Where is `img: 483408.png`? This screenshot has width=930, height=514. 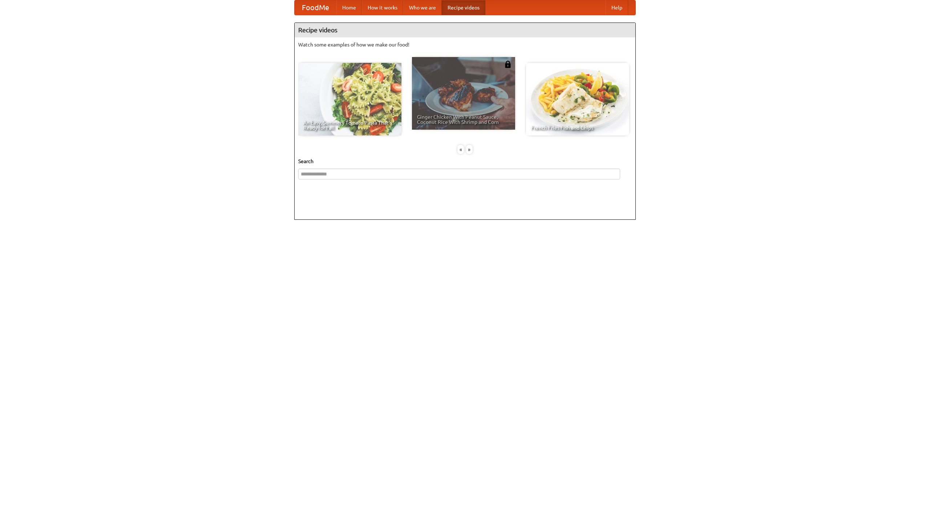 img: 483408.png is located at coordinates (508, 64).